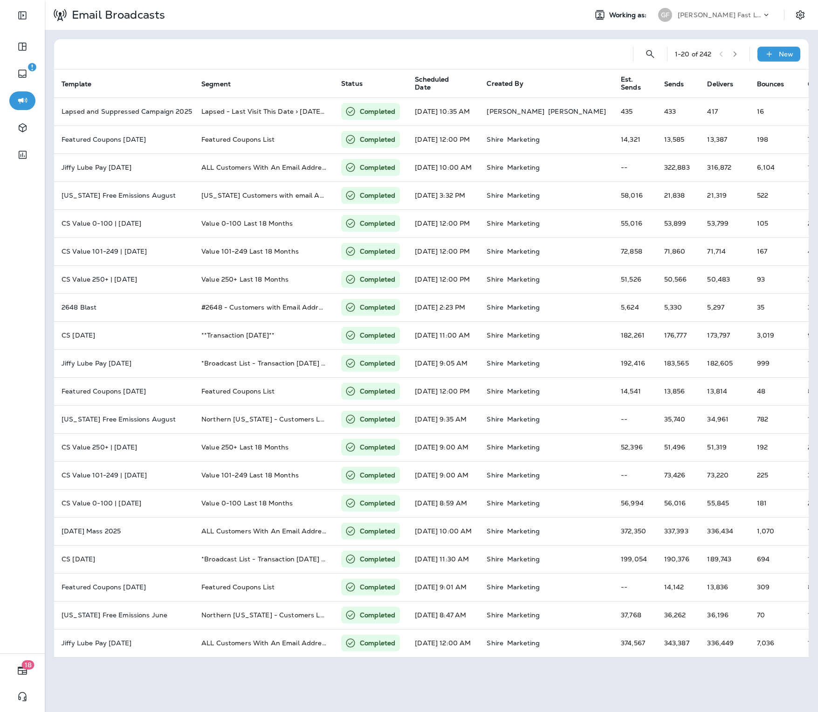  What do you see at coordinates (724, 531) in the screenshot?
I see `td: 336,434` at bounding box center [724, 531].